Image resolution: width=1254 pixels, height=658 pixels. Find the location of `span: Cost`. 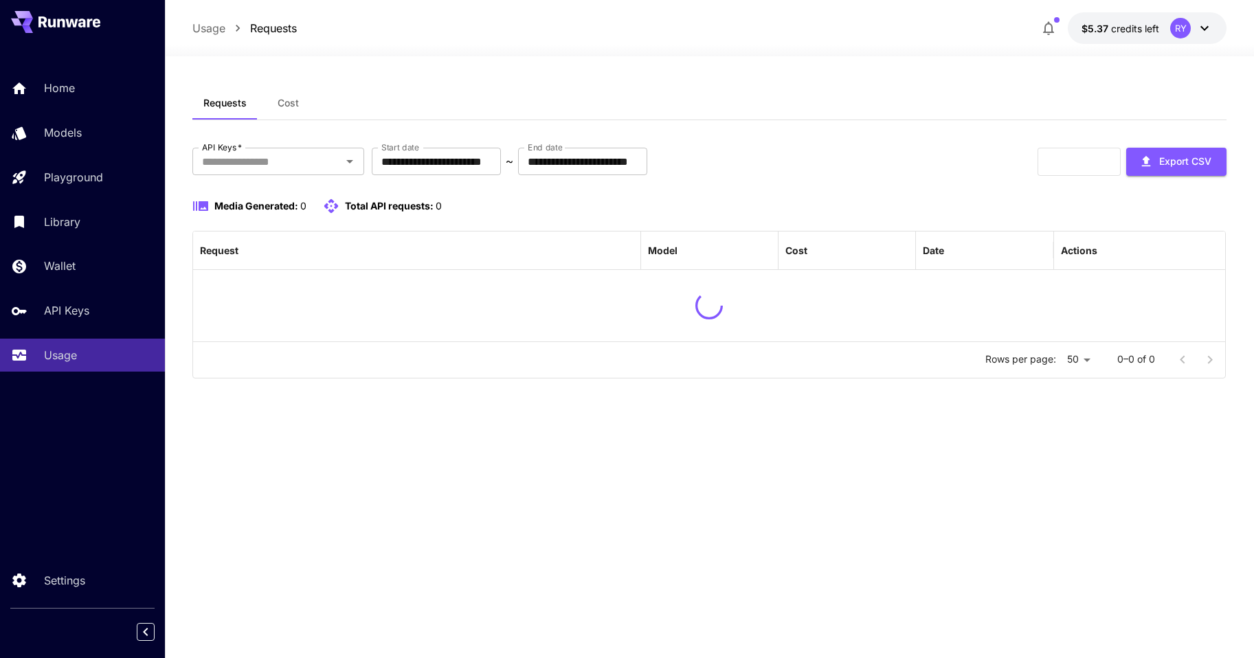

span: Cost is located at coordinates (288, 103).